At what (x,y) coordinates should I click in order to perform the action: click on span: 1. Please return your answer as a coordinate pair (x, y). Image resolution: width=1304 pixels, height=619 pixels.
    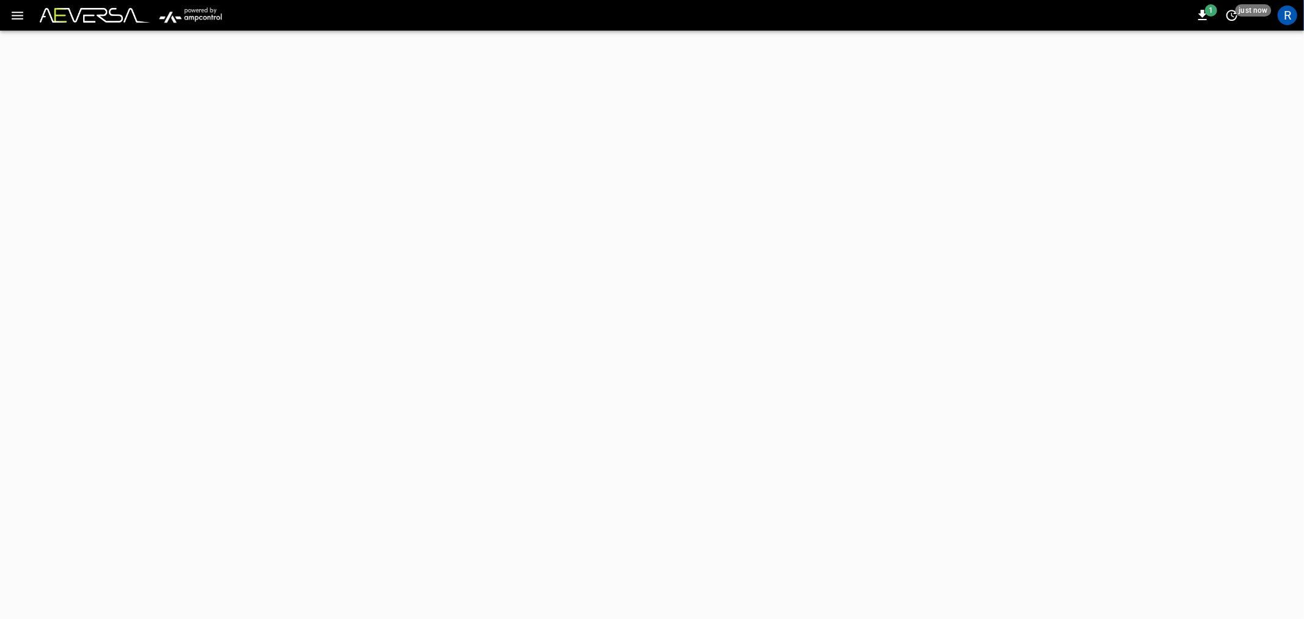
    Looking at the image, I should click on (1211, 10).